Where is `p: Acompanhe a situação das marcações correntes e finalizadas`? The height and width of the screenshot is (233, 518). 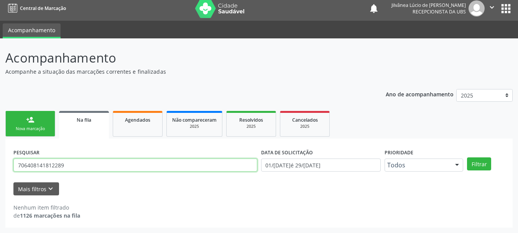
p: Acompanhe a situação das marcações correntes e finalizadas is located at coordinates (183, 71).